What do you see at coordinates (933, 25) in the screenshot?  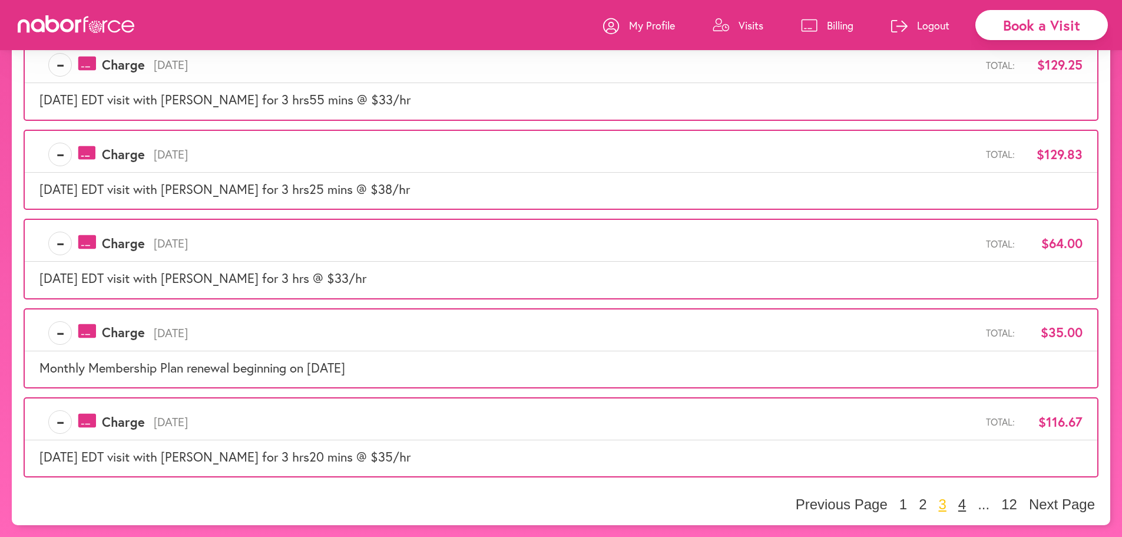 I see `p: Logout` at bounding box center [933, 25].